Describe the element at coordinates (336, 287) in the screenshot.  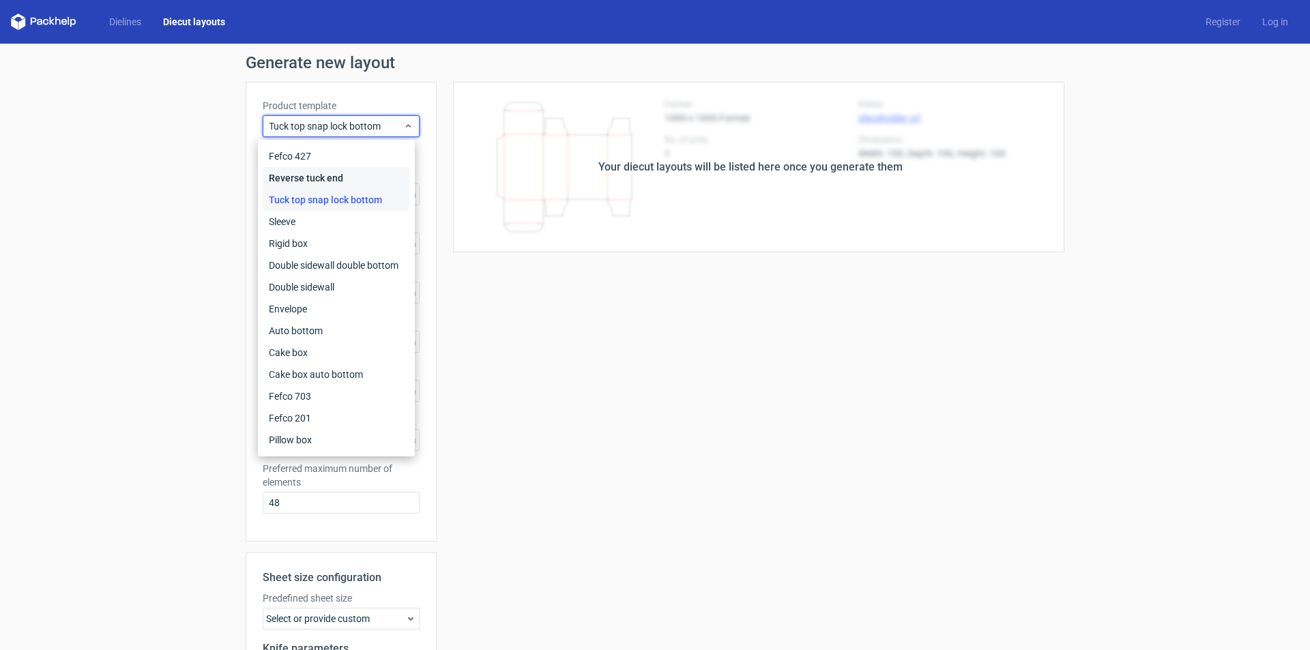
I see `div: Double sidewall` at that location.